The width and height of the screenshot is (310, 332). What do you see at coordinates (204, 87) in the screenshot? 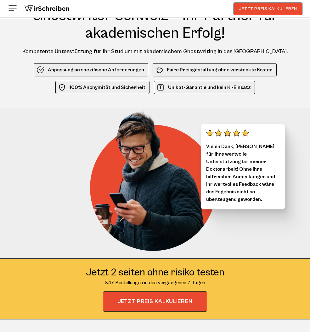
I see `li: Unikat-Garantie und kein KI-Einsatz` at bounding box center [204, 87].